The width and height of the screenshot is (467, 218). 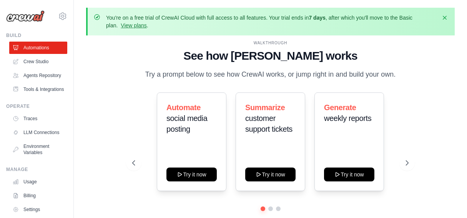 I want to click on span: social media posting, so click(x=187, y=123).